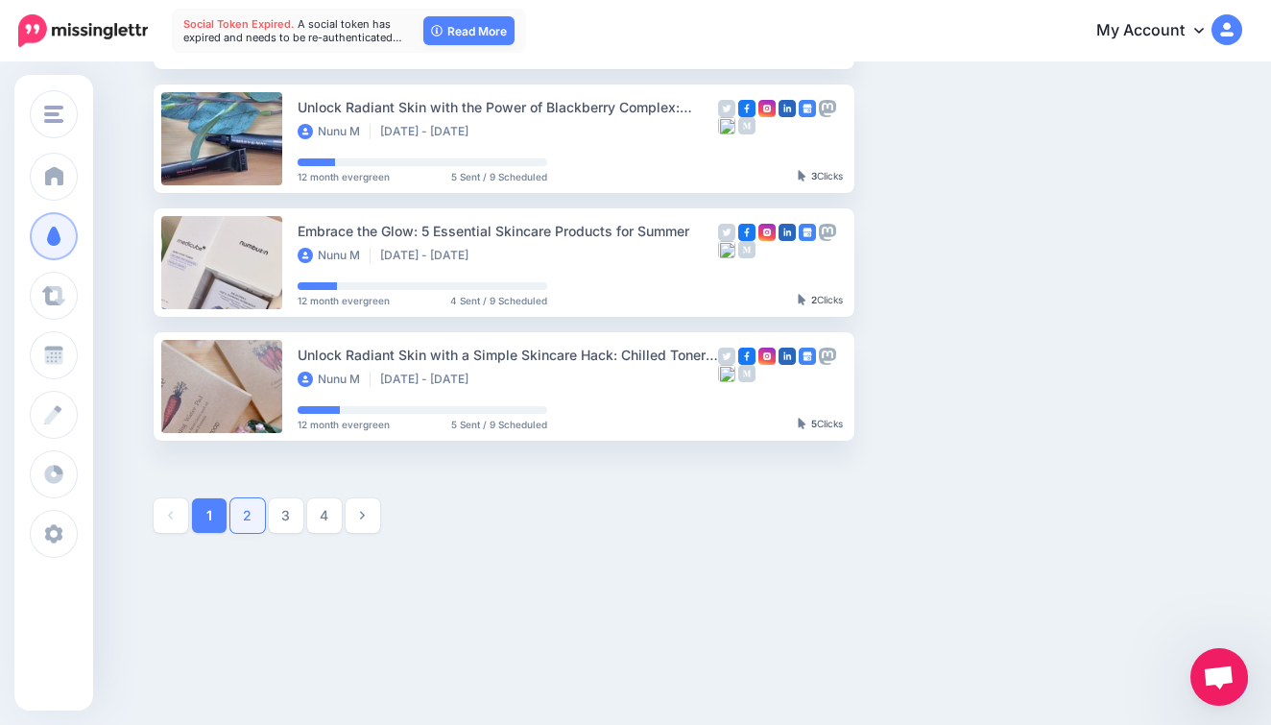 The image size is (1271, 725). What do you see at coordinates (814, 423) in the screenshot?
I see `b: 5` at bounding box center [814, 423].